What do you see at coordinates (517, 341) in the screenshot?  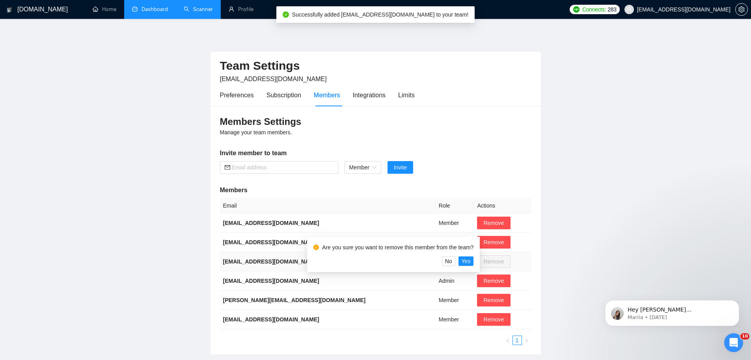 I see `a: 1` at bounding box center [517, 341].